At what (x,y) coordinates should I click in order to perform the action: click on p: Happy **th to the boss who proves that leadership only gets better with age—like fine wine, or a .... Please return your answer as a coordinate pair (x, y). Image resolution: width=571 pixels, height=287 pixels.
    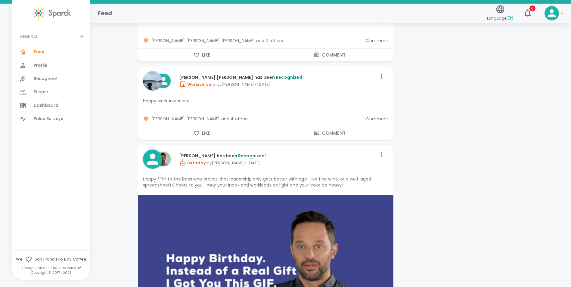
    Looking at the image, I should click on (266, 182).